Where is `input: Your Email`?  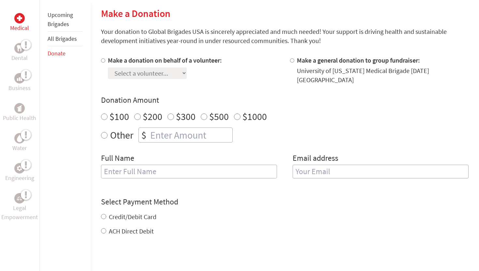
input: Your Email is located at coordinates (380, 171).